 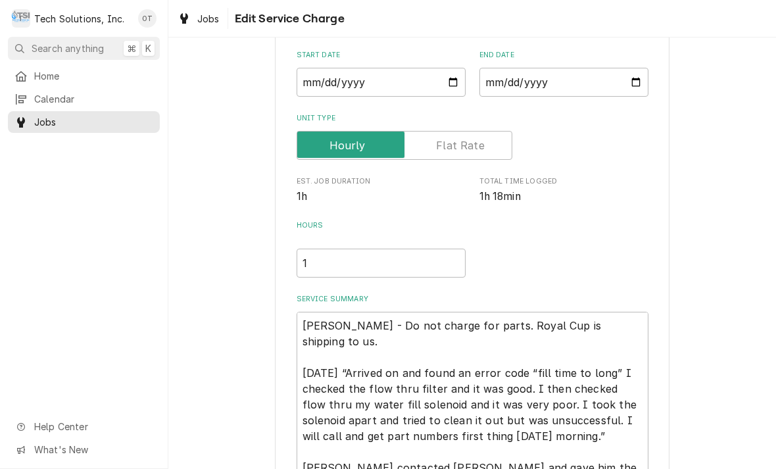 What do you see at coordinates (93, 449) in the screenshot?
I see `span: What's New` at bounding box center [93, 449].